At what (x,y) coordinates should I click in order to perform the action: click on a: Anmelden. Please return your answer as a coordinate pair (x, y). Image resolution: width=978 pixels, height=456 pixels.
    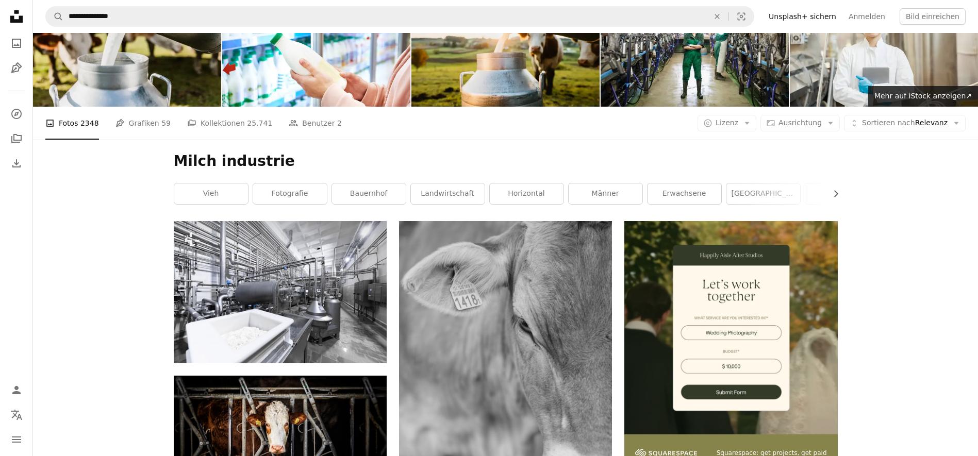
    Looking at the image, I should click on (867, 17).